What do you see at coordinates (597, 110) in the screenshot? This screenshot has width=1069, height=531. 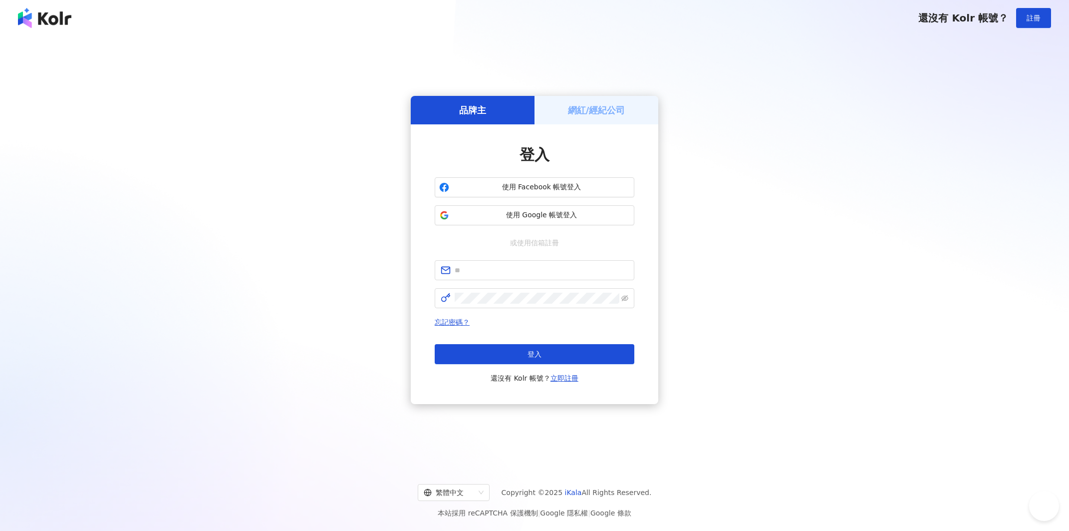 I see `h5: 網紅/經紀公司` at bounding box center [597, 110].